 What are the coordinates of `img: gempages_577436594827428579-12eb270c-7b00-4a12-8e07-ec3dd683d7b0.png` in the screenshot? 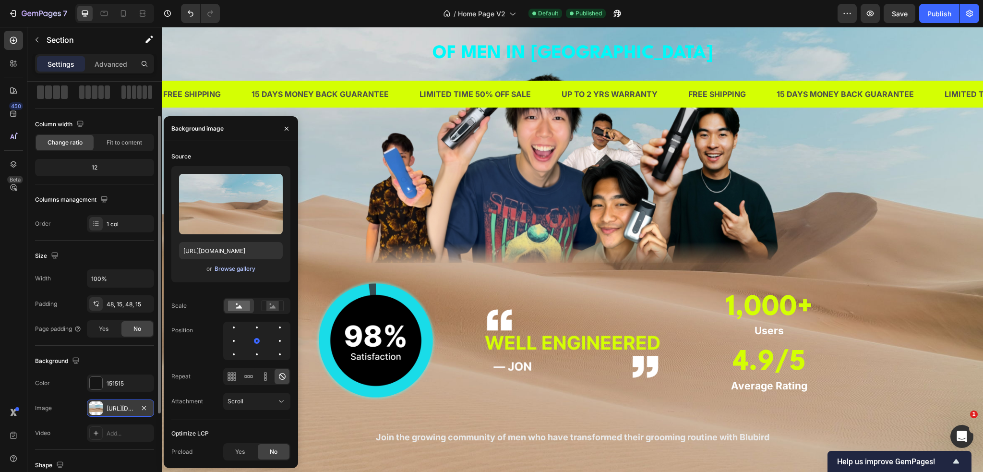 It's located at (411, 314).